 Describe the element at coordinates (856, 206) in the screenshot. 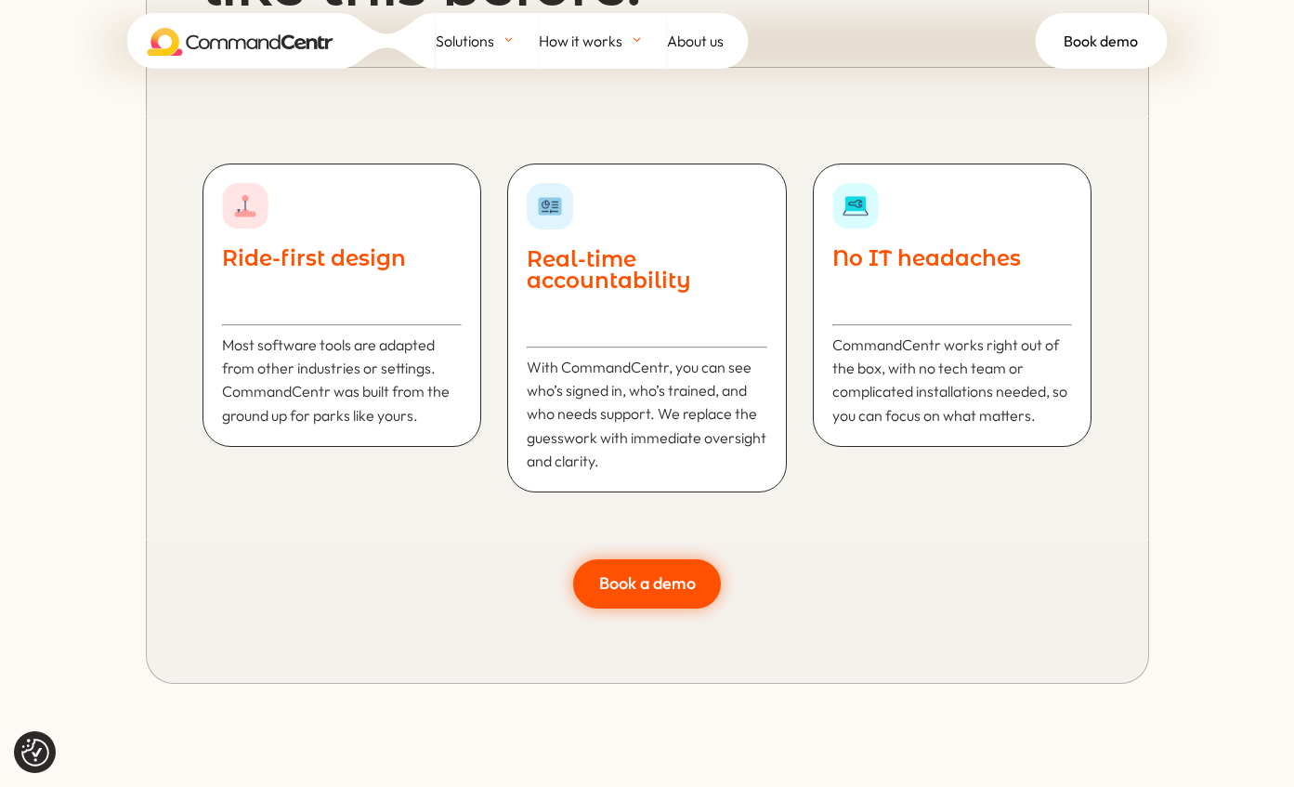

I see `img: IT-ready` at that location.